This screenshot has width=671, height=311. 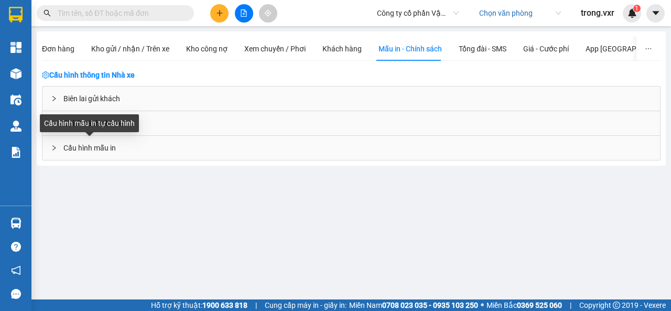 What do you see at coordinates (418, 13) in the screenshot?
I see `span: Công ty cổ phần Vận Tải Võ Minh` at bounding box center [418, 13].